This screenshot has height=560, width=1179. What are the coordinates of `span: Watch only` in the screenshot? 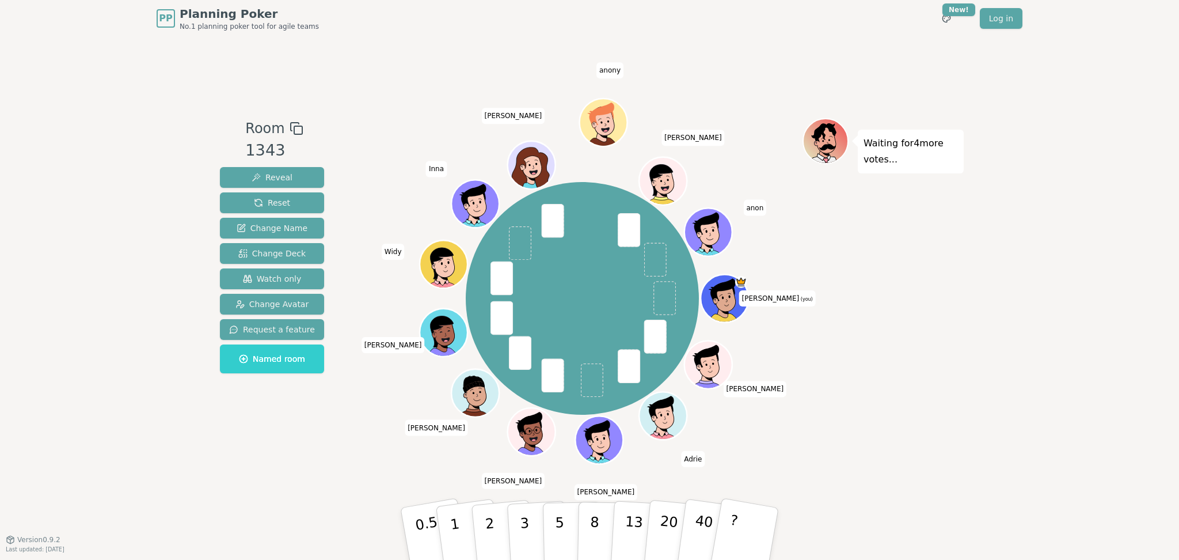 It's located at (272, 279).